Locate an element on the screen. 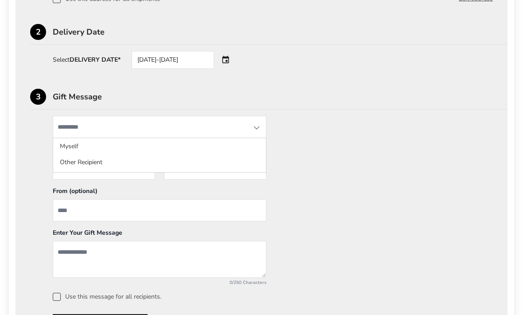 Image resolution: width=523 pixels, height=315 pixels. div: Select is located at coordinates (86, 60).